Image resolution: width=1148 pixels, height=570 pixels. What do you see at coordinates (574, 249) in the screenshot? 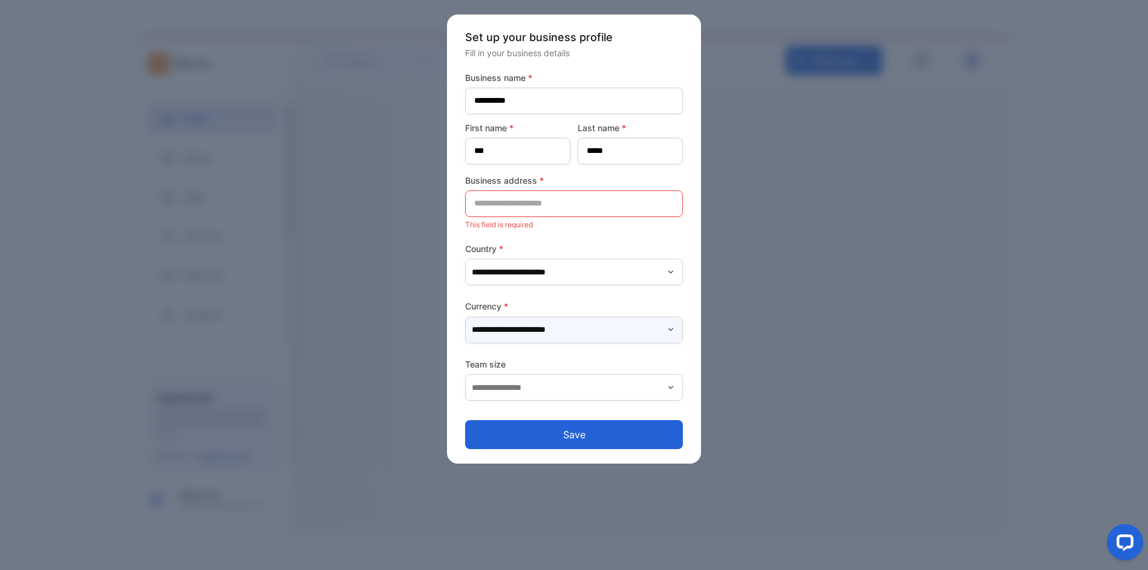
I see `label: Country` at bounding box center [574, 249].